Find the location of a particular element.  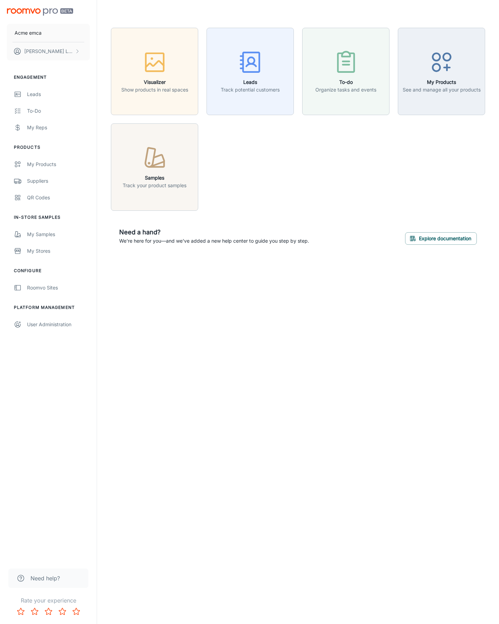

button: To-doOrganize tasks and events is located at coordinates (346, 71).